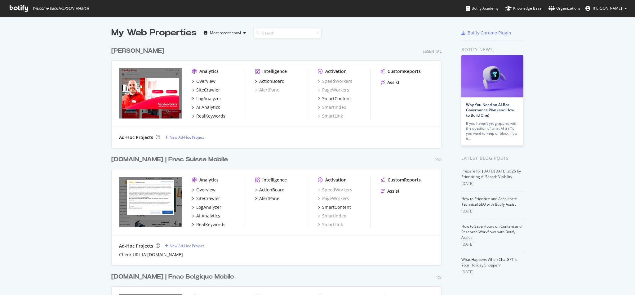 The image size is (635, 295). I want to click on div: Organizations, so click(565, 8).